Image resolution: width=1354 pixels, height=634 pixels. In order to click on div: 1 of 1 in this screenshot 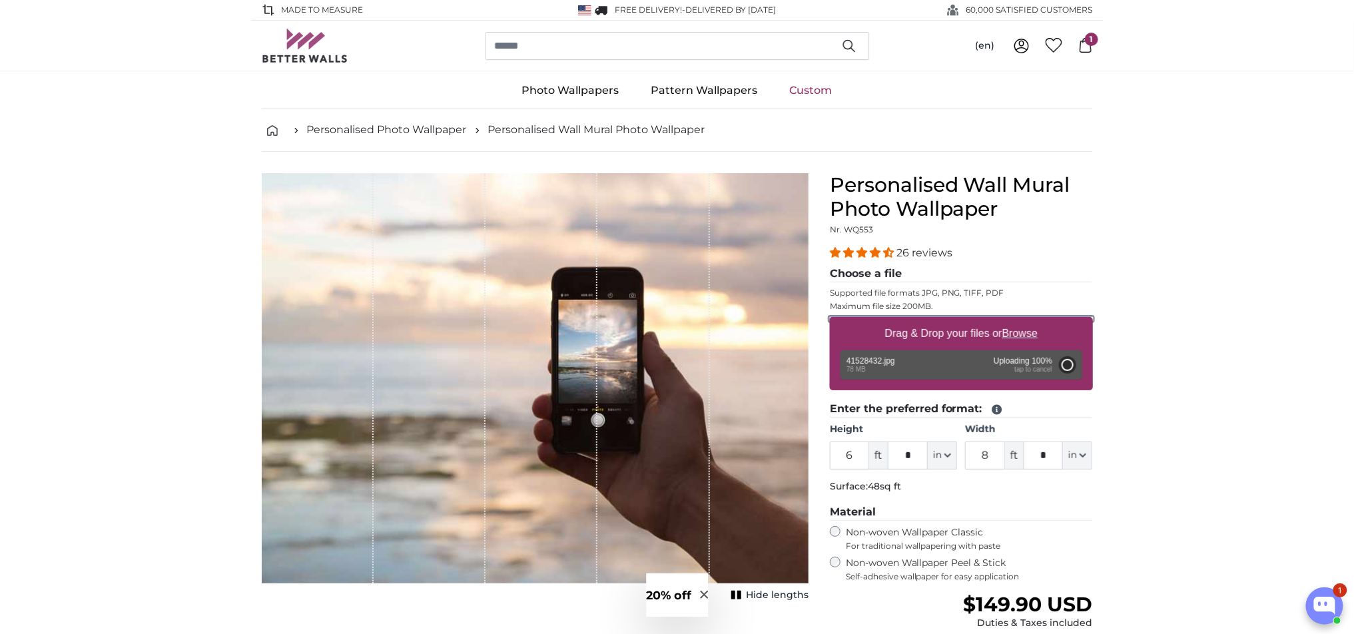, I will do `click(535, 389)`.